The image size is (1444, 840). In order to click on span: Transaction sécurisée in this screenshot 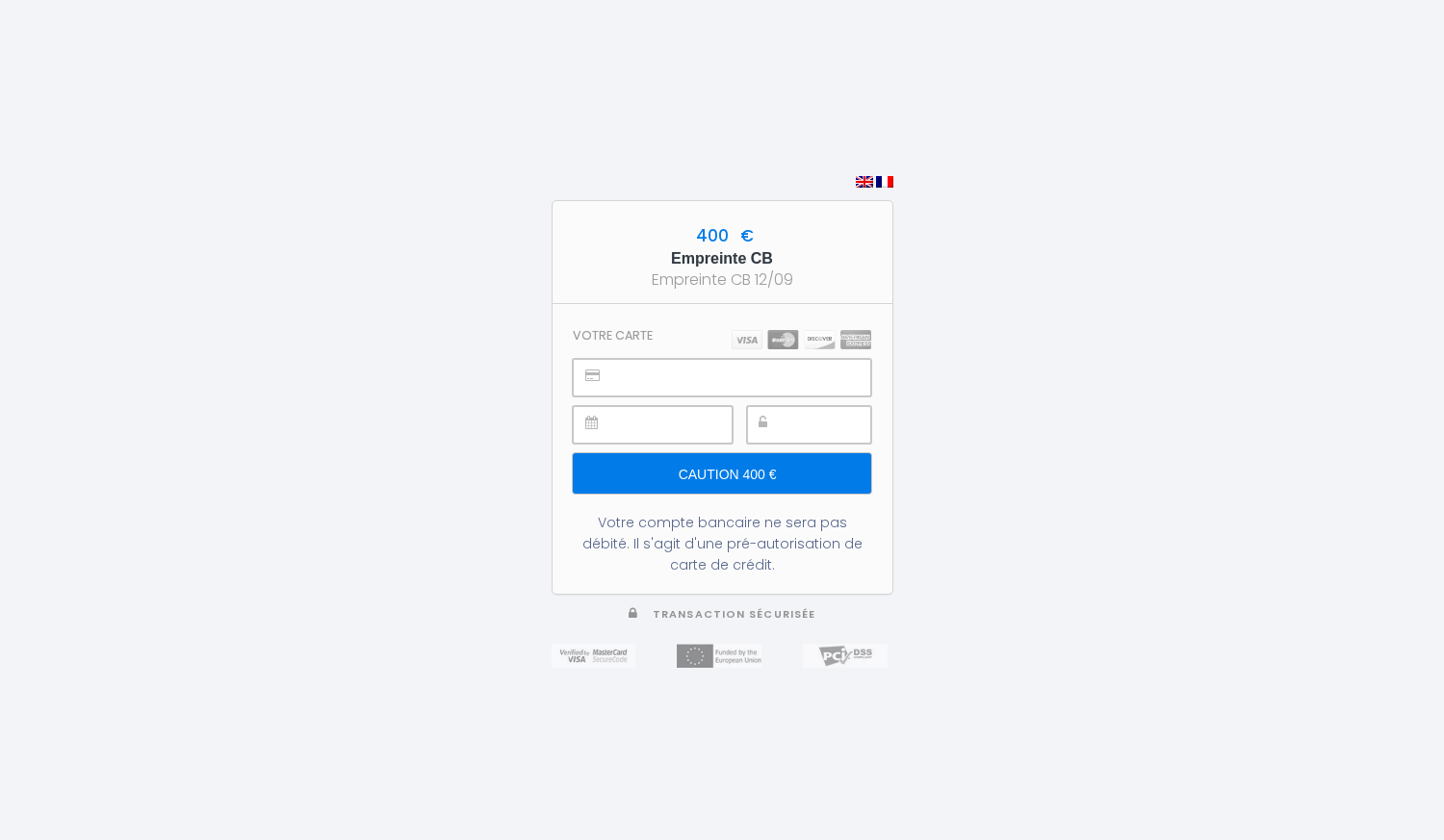, I will do `click(734, 614)`.